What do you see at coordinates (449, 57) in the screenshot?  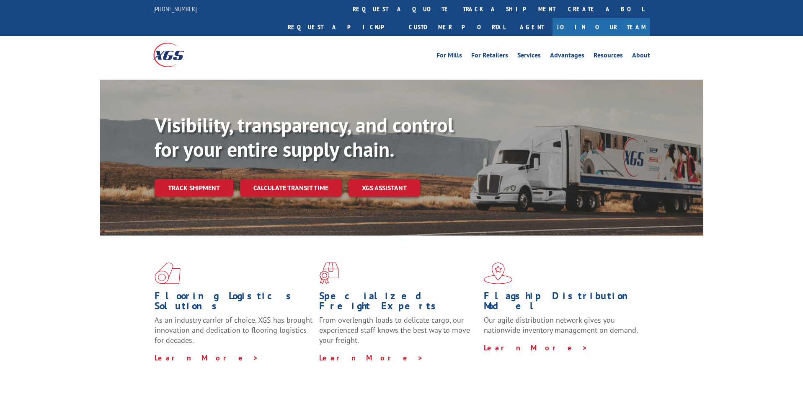 I see `a: For Mills` at bounding box center [449, 57].